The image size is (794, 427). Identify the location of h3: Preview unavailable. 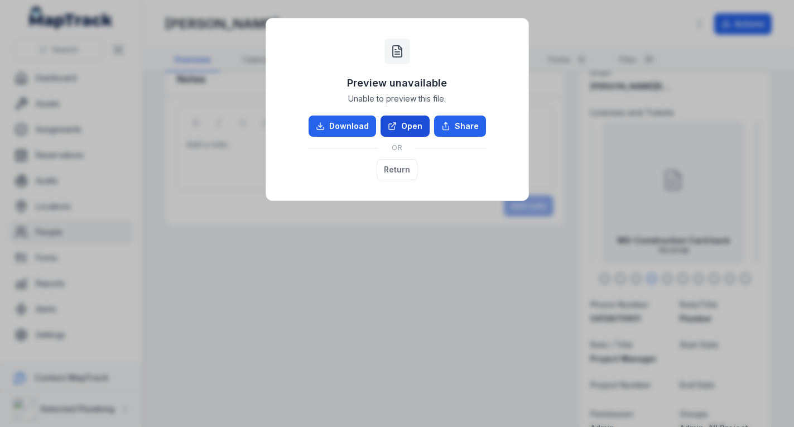
(397, 83).